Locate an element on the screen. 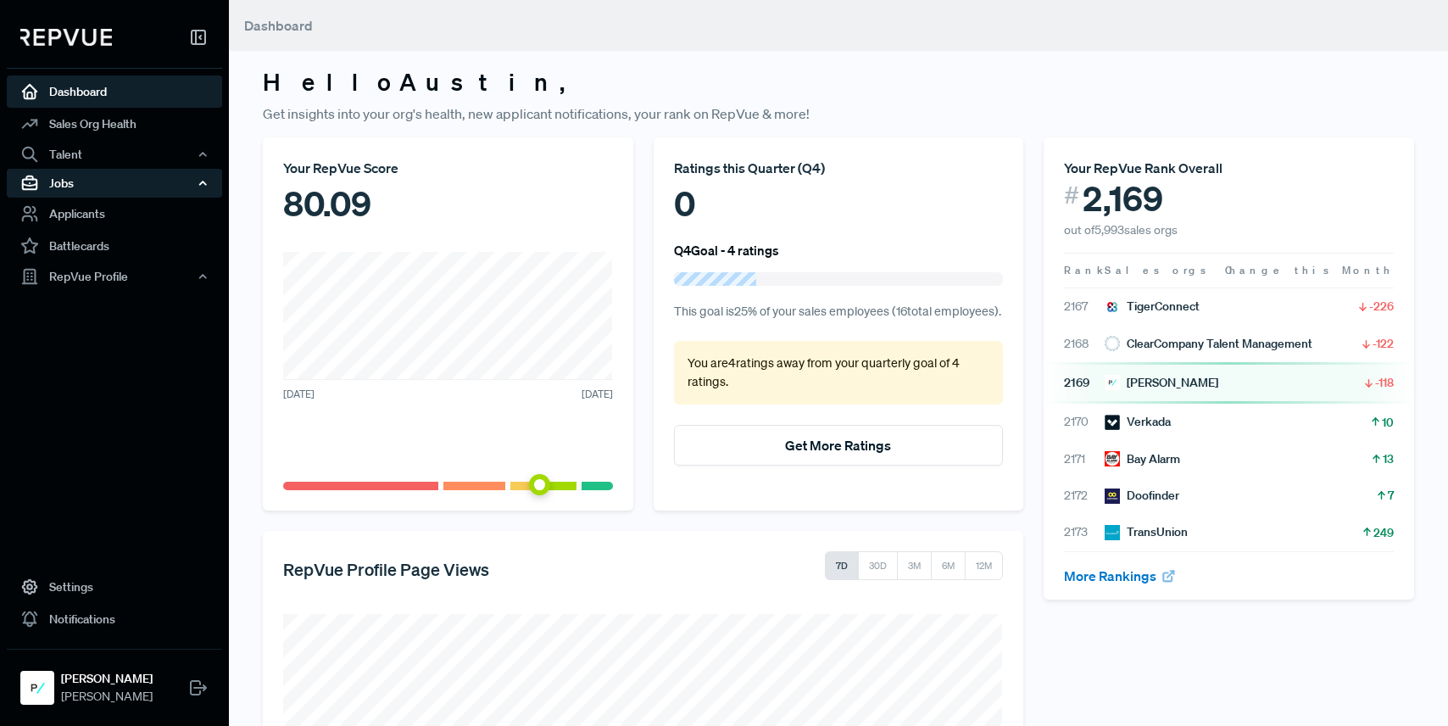  span: out of 5,993 sales orgs is located at coordinates (1121, 230).